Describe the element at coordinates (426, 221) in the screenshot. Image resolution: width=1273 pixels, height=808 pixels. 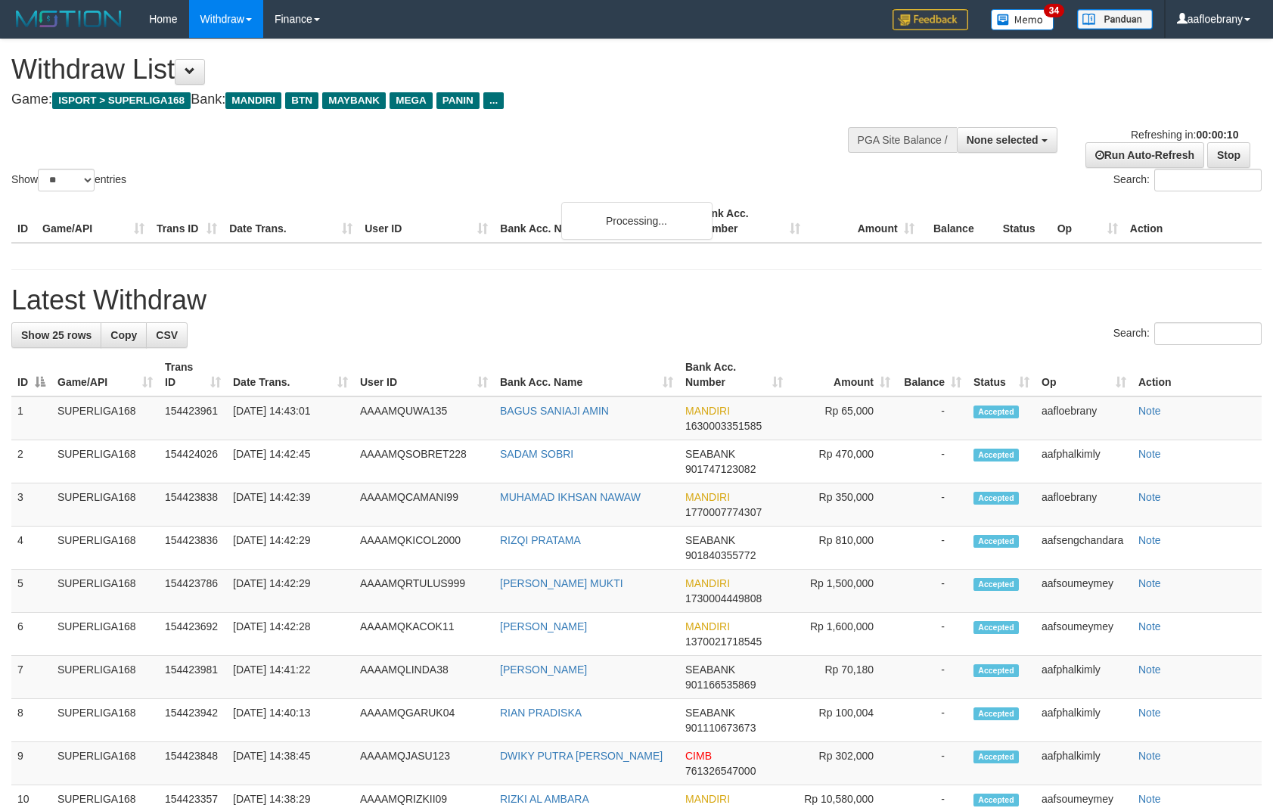
I see `th: User ID` at that location.